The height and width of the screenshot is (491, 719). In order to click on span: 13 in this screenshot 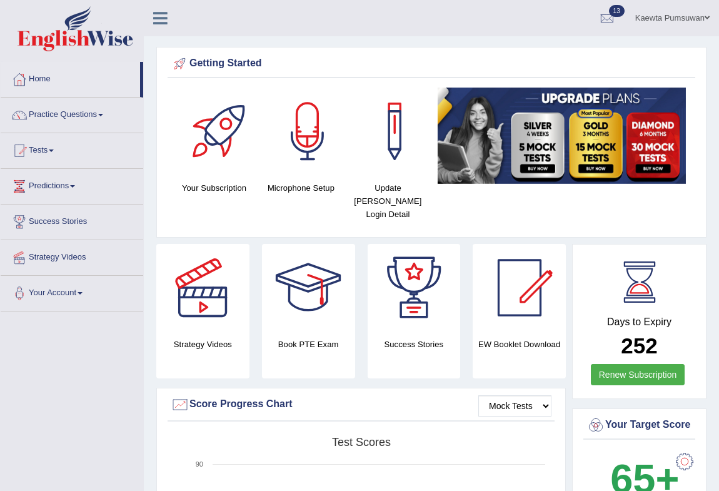, I will do `click(616, 11)`.